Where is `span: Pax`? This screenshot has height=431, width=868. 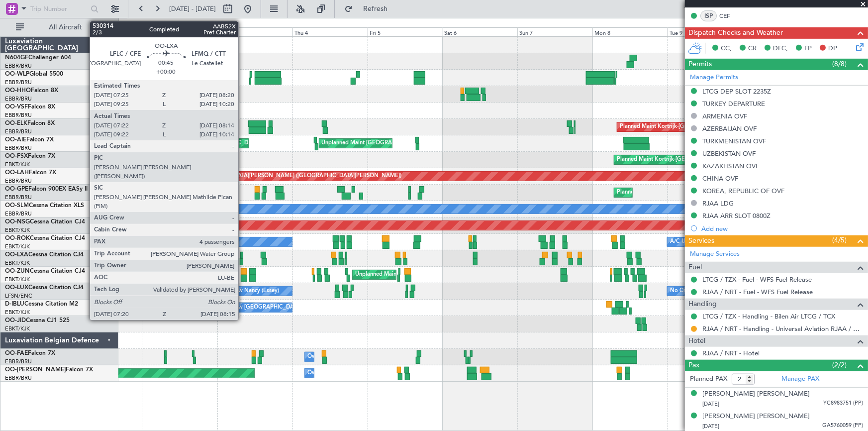 span: Pax is located at coordinates (694, 365).